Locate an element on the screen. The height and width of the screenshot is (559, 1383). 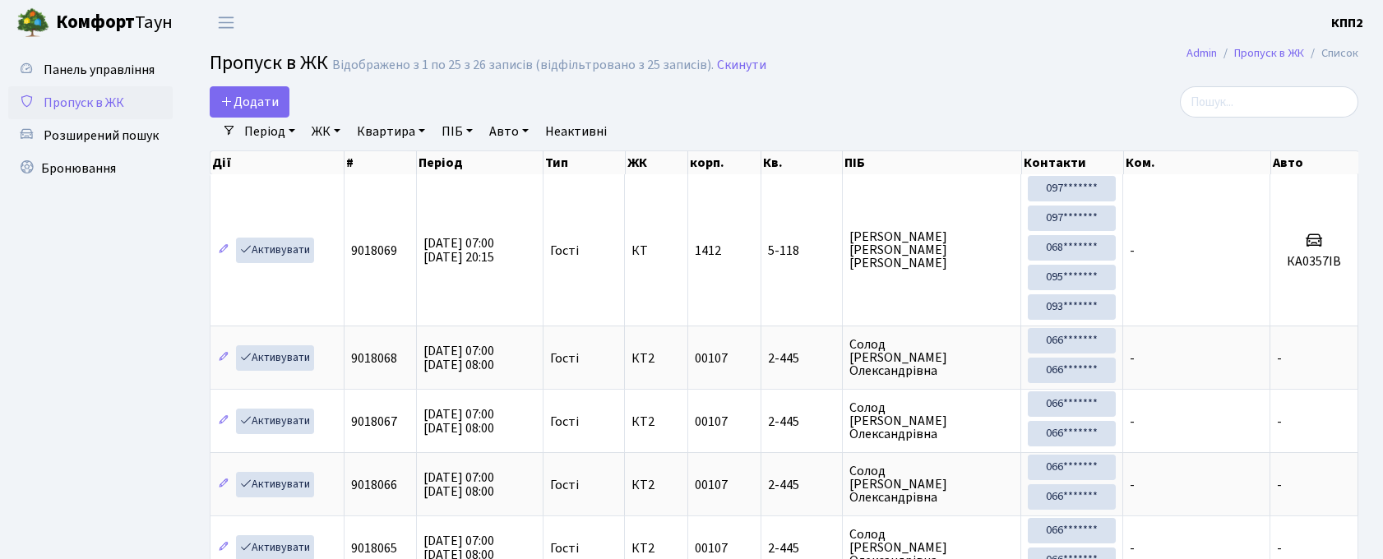
a: Бронювання is located at coordinates (90, 169).